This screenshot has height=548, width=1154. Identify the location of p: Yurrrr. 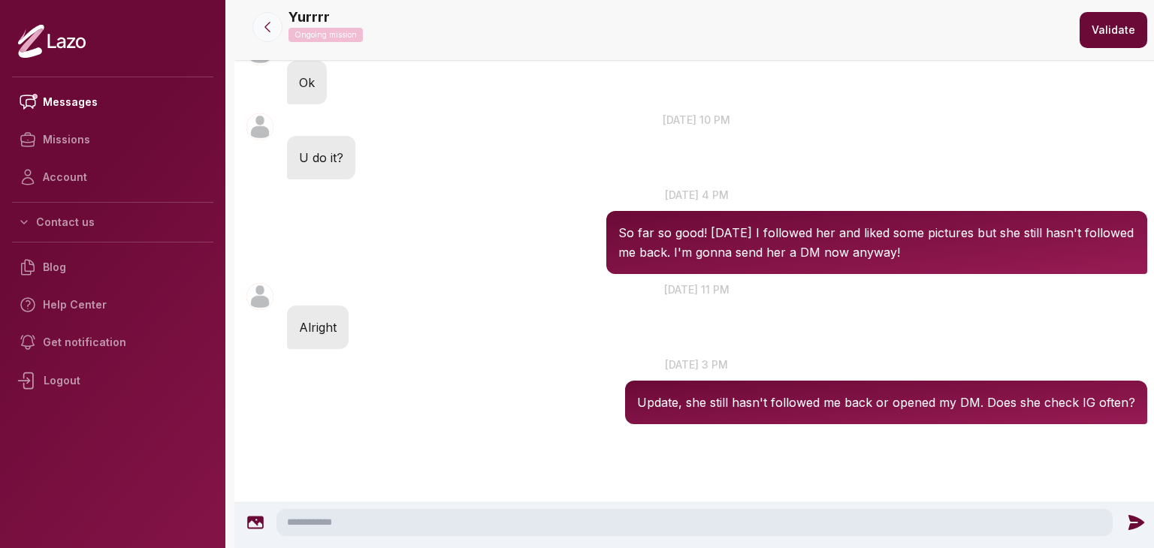
(309, 17).